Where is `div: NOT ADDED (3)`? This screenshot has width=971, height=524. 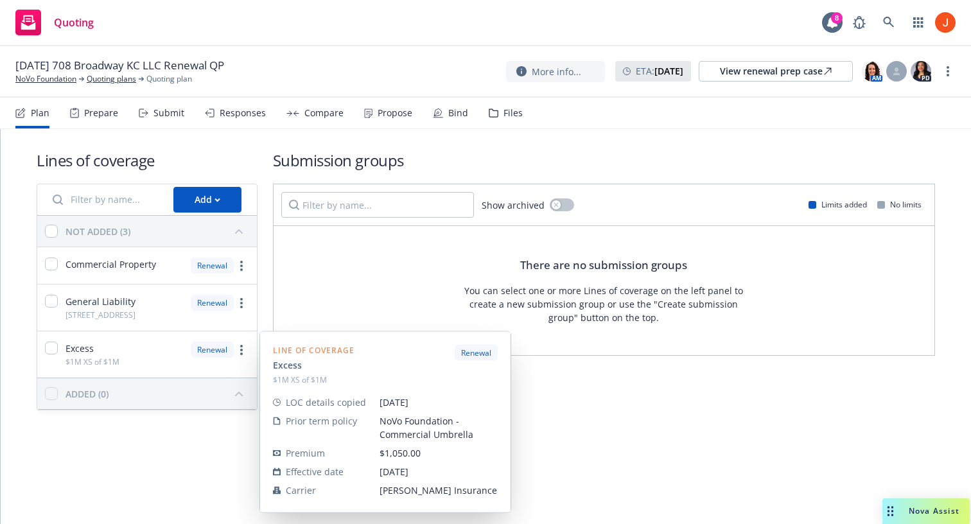 div: NOT ADDED (3) is located at coordinates (98, 231).